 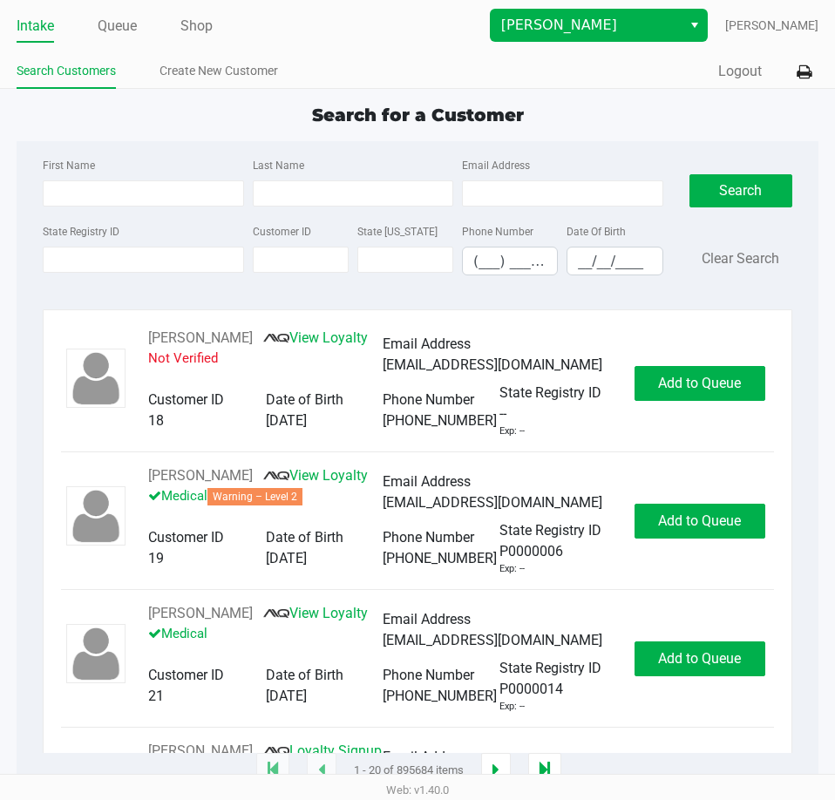 What do you see at coordinates (510, 260) in the screenshot?
I see `kendo-maskedtextbox: Format: (999) 999-9999` at bounding box center [510, 260].